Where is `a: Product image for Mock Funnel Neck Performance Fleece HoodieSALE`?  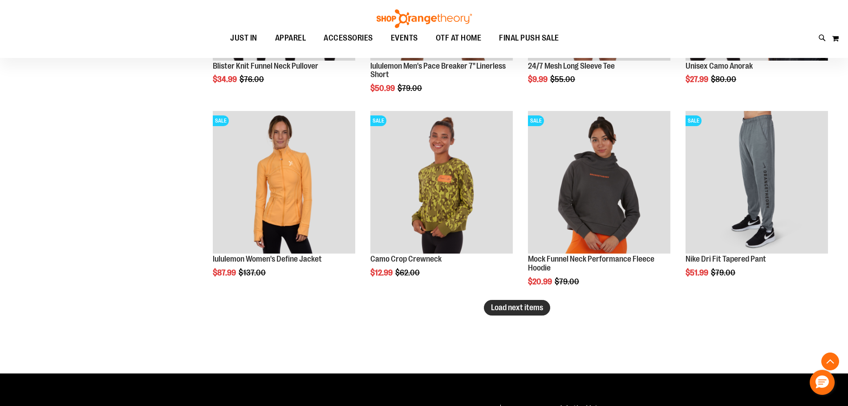
a: Product image for Mock Funnel Neck Performance Fleece HoodieSALE is located at coordinates (600, 183).